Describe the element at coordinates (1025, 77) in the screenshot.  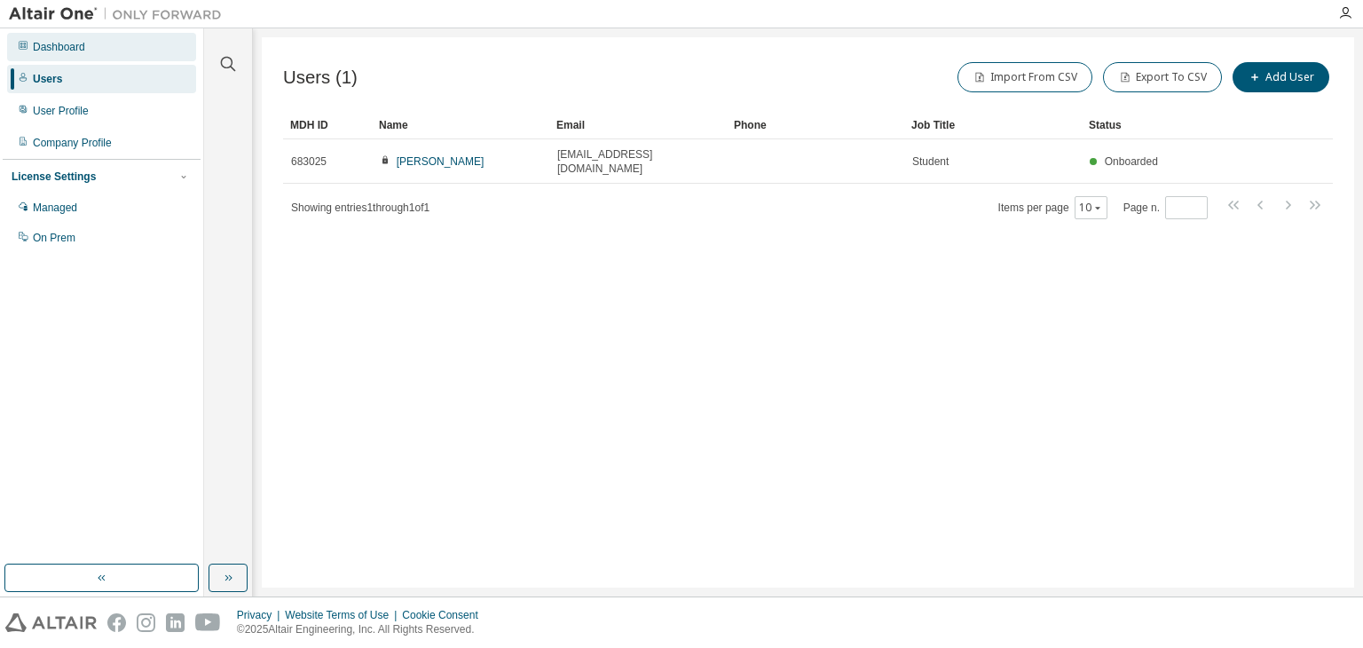
I see `button: Import From CSV` at that location.